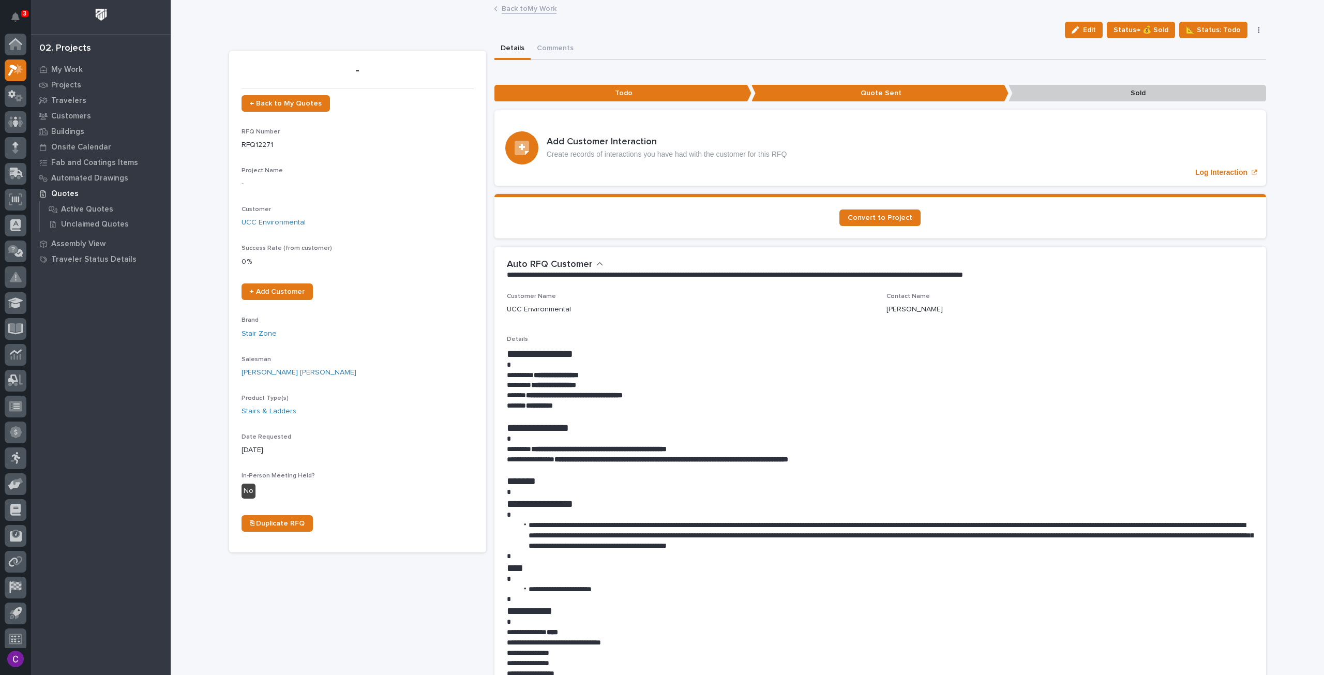 Image resolution: width=1324 pixels, height=675 pixels. What do you see at coordinates (95, 163) in the screenshot?
I see `p: Fab and Coatings Items` at bounding box center [95, 163].